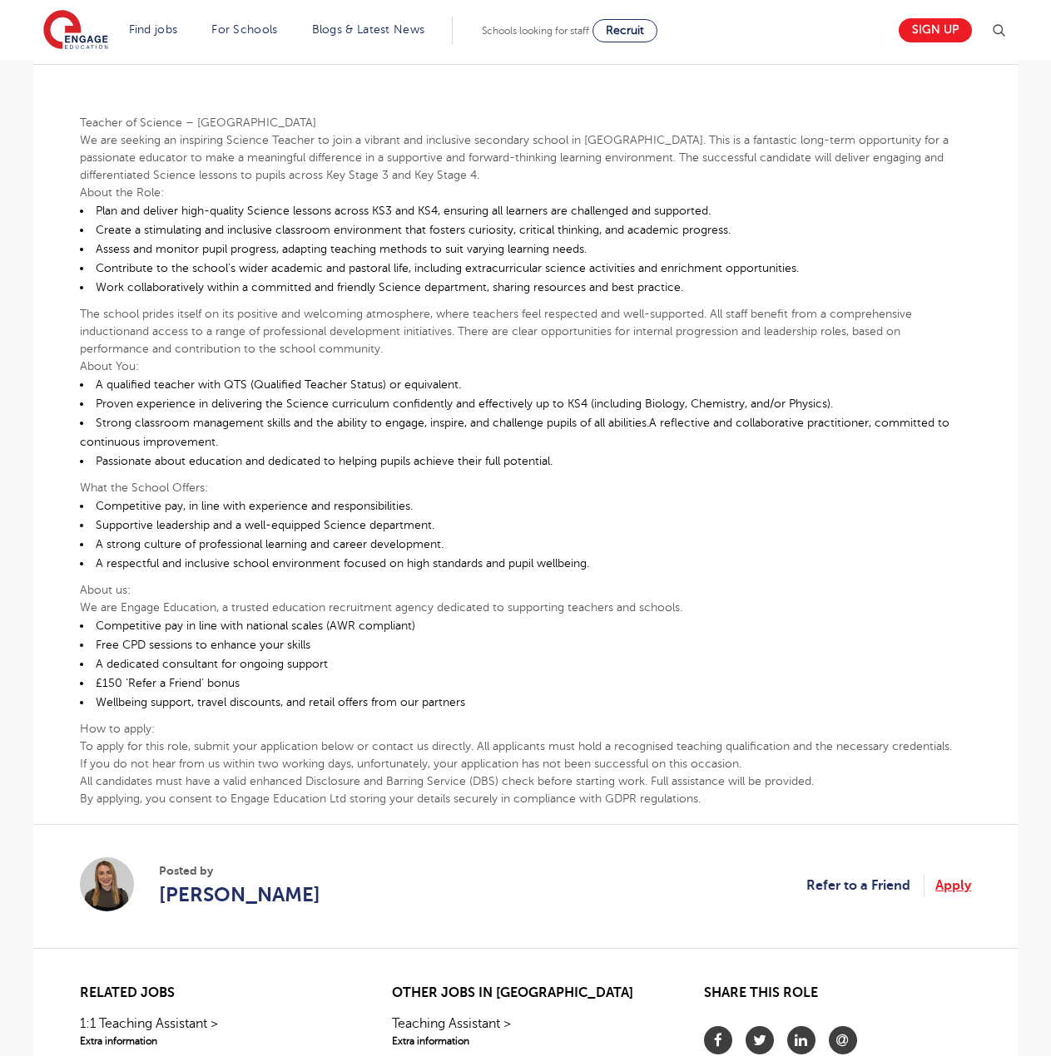 The image size is (1051, 1056). I want to click on li: £150 ‘Refer a Friend’ bonus, so click(525, 683).